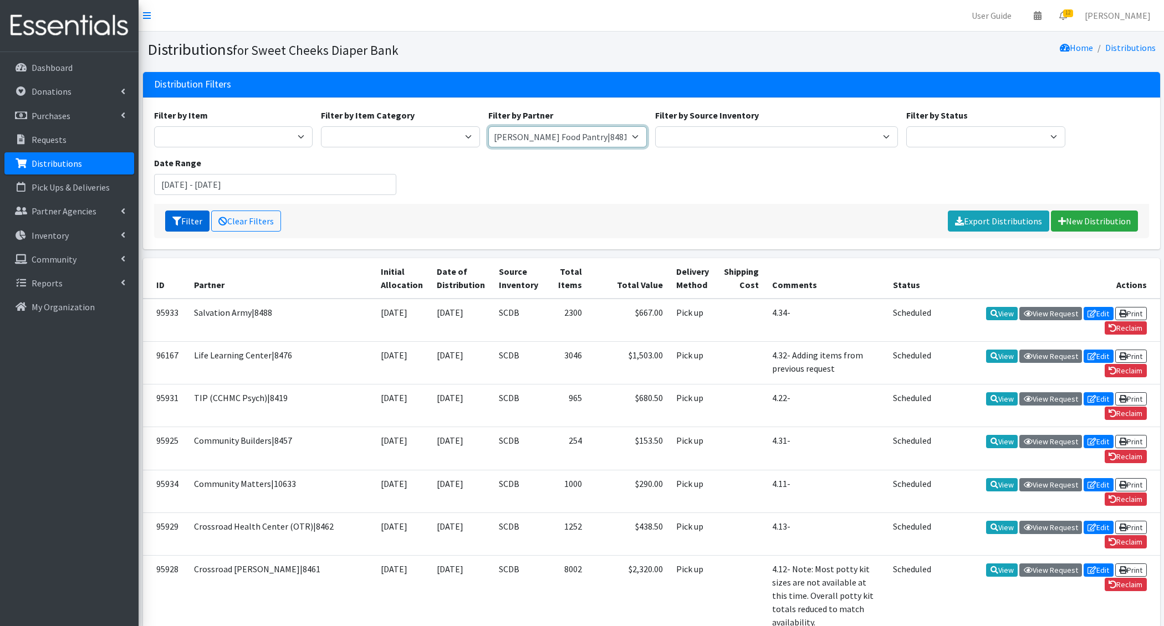 This screenshot has height=626, width=1164. Describe the element at coordinates (52, 68) in the screenshot. I see `p: Dashboard` at that location.